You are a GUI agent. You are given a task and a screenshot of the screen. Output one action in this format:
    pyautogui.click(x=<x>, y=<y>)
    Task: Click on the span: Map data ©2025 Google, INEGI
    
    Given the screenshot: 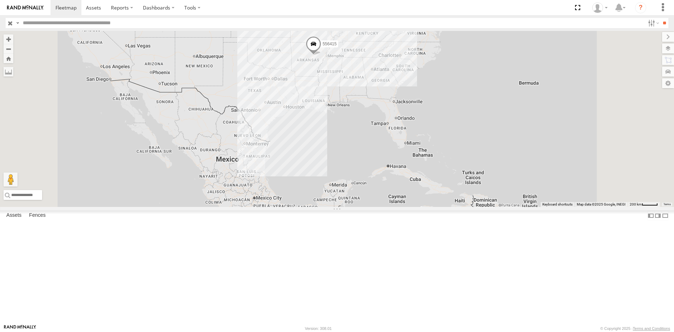 What is the action you would take?
    pyautogui.click(x=601, y=204)
    